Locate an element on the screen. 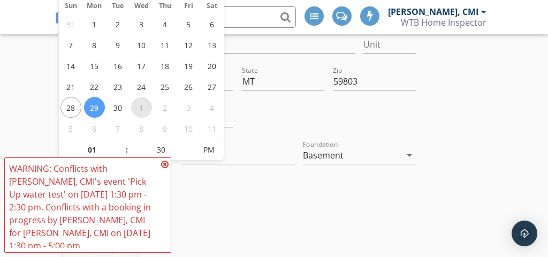  span: September 7, 2025 is located at coordinates (71, 44).